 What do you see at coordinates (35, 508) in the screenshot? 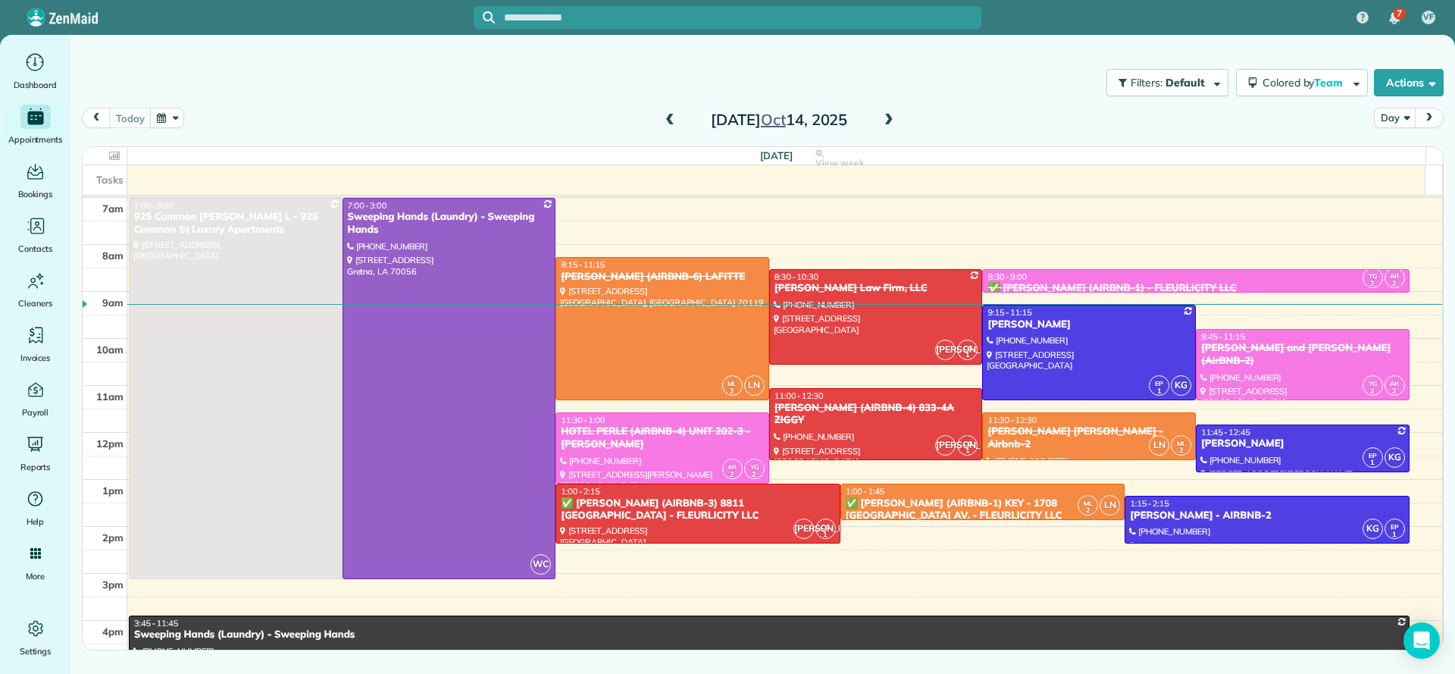
I see `a: Help` at bounding box center [35, 508].